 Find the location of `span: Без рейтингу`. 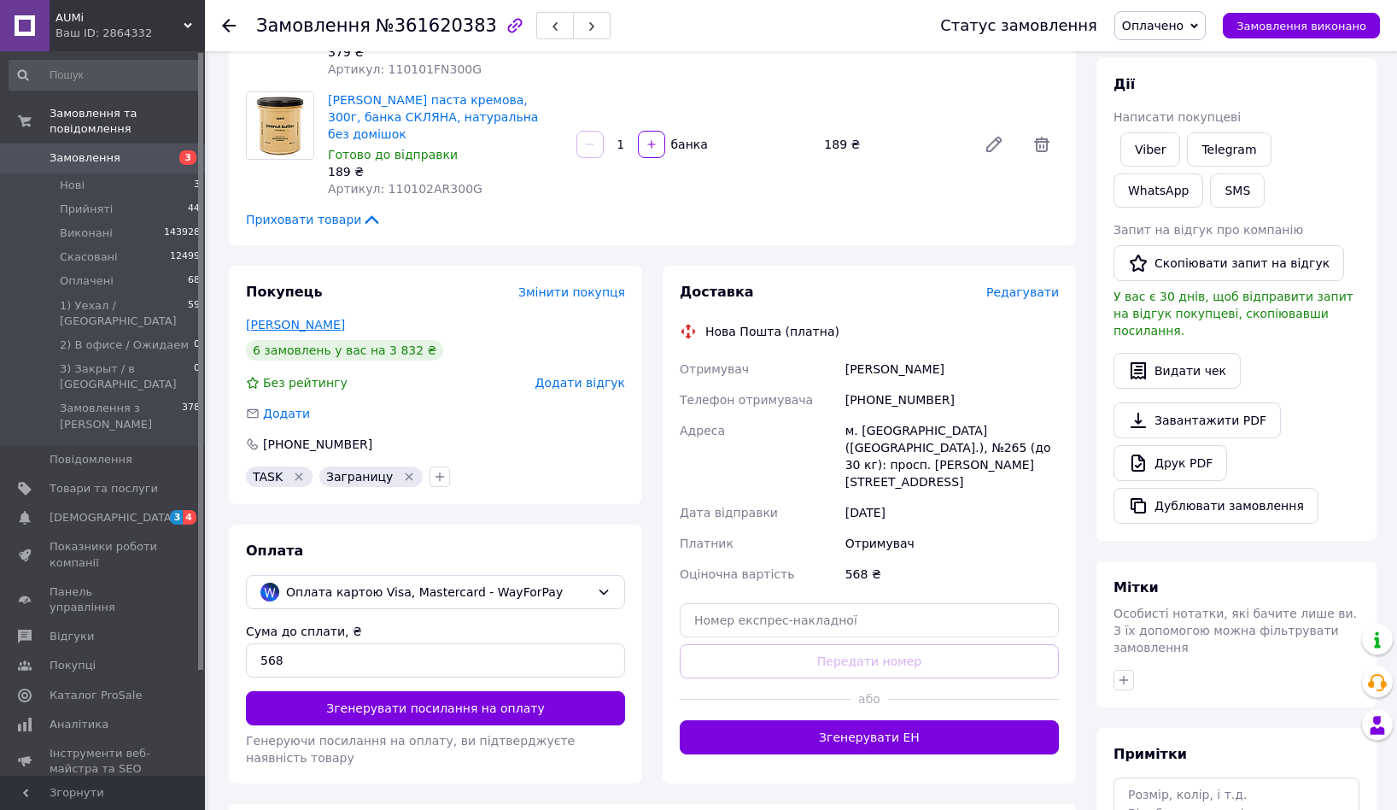

span: Без рейтингу is located at coordinates (305, 383).